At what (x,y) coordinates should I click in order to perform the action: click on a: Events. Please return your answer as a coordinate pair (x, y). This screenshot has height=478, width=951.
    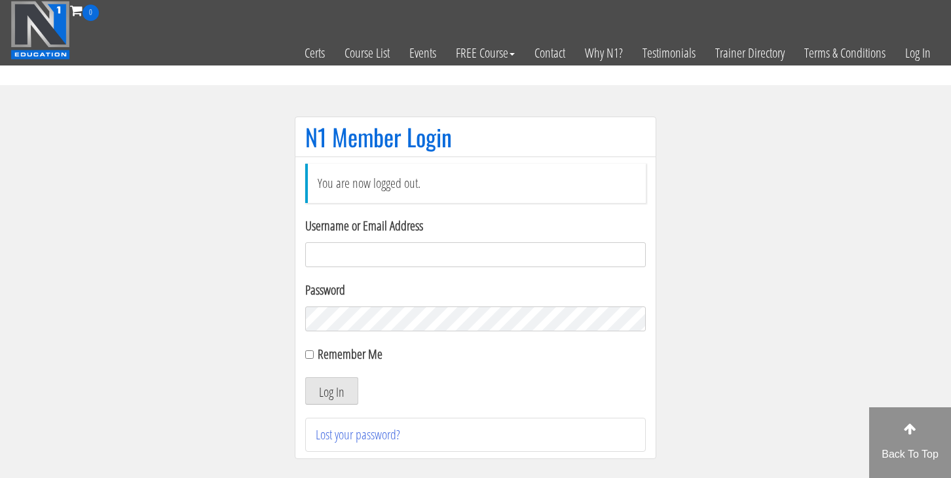
    Looking at the image, I should click on (422, 53).